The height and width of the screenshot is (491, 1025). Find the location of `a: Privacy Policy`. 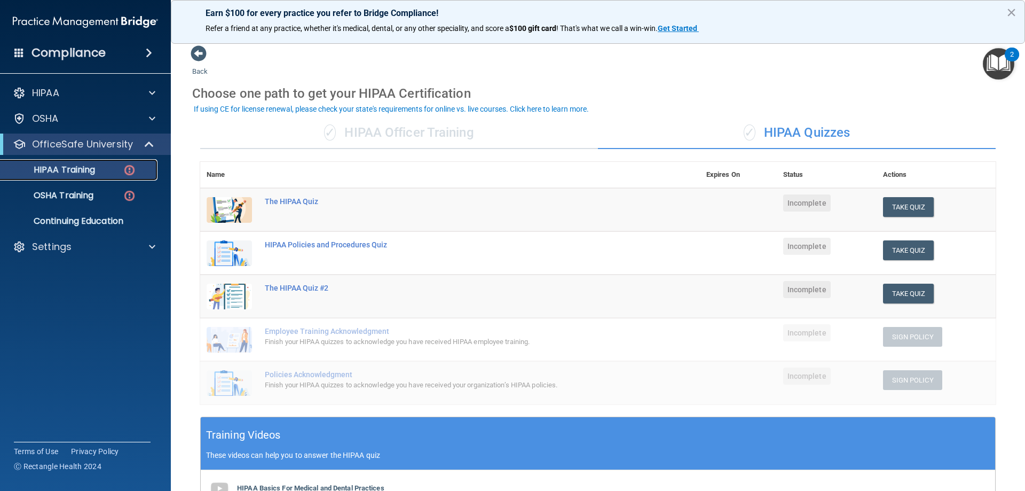

a: Privacy Policy is located at coordinates (95, 451).